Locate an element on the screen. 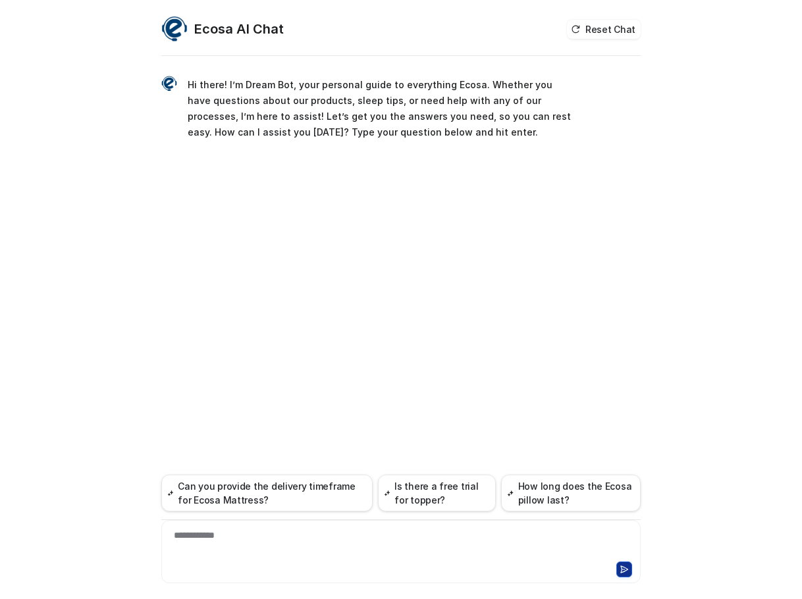  button: Reset Chat is located at coordinates (603, 29).